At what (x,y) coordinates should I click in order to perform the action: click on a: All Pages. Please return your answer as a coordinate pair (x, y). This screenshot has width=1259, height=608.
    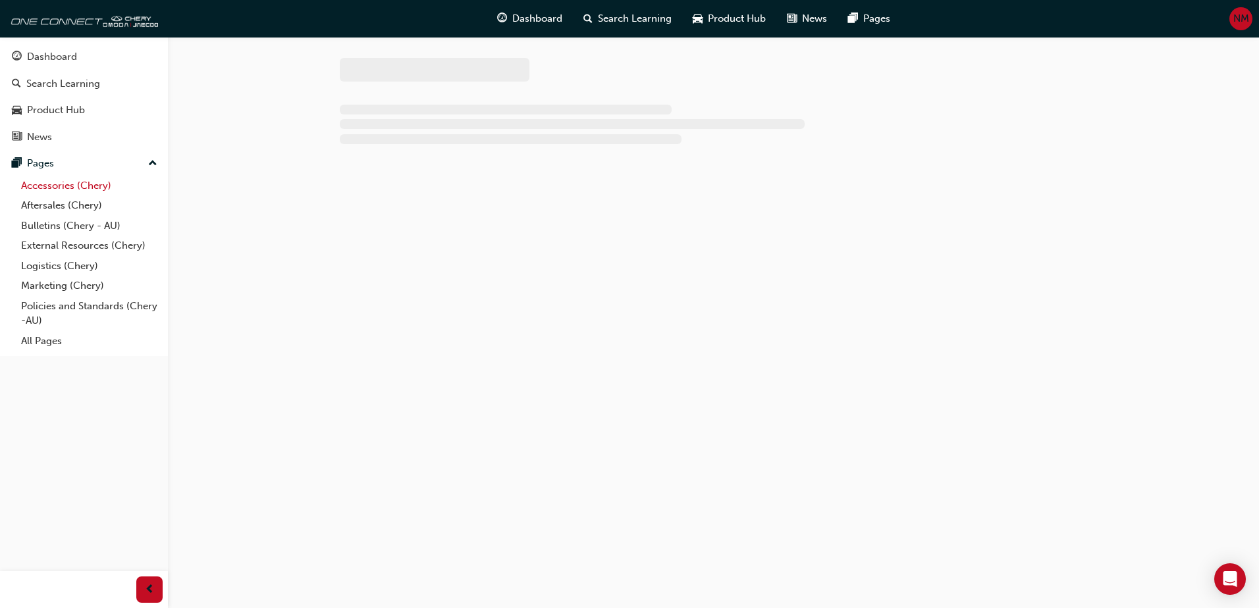
    Looking at the image, I should click on (89, 341).